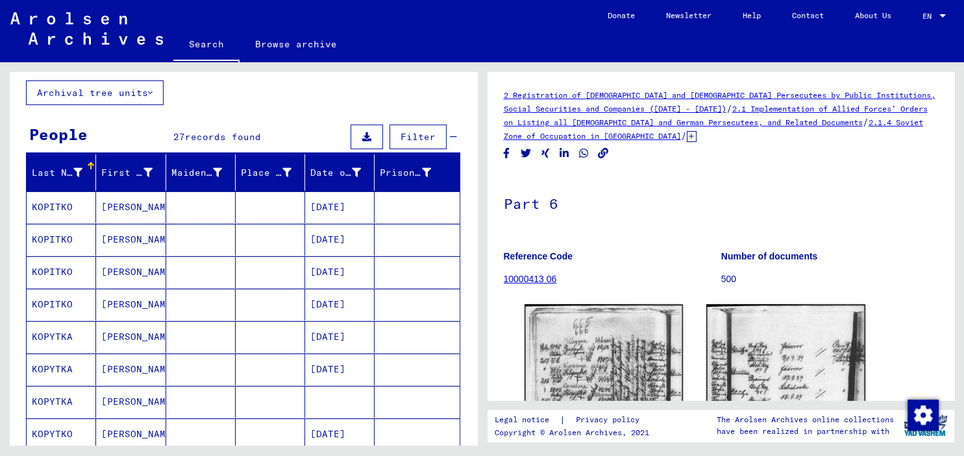  Describe the element at coordinates (923, 415) in the screenshot. I see `img: Zustimmung ändern` at that location.